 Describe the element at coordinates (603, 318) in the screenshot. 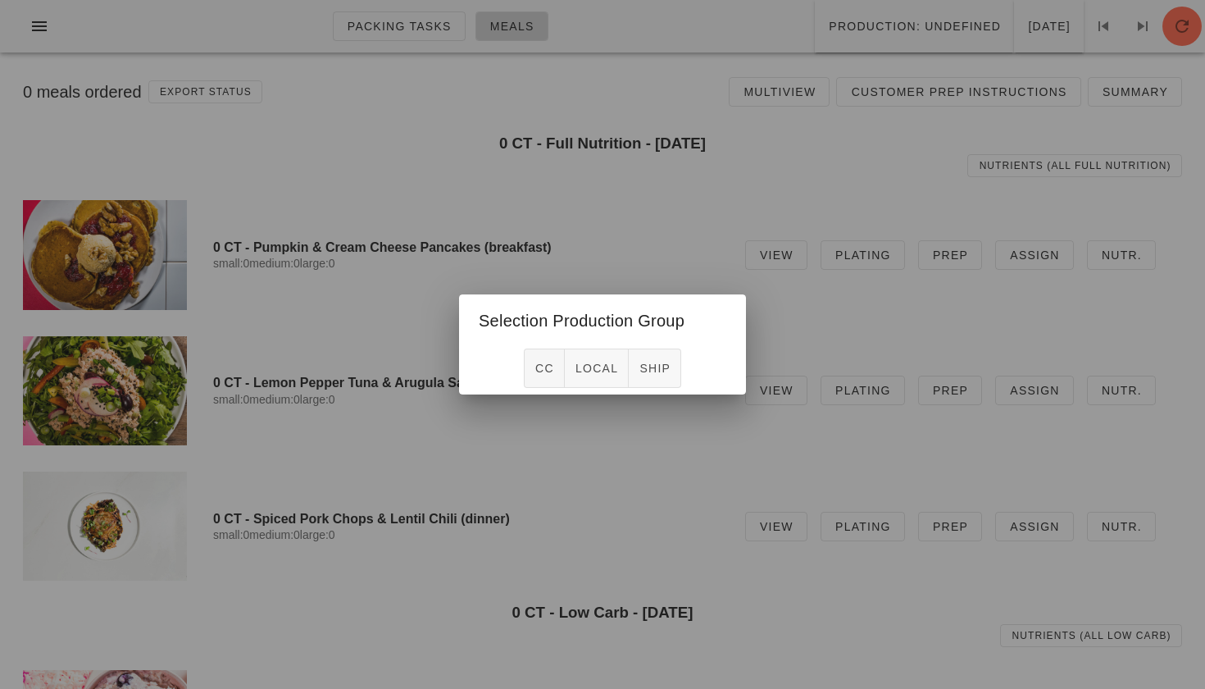

I see `div: Selection Production Group` at that location.